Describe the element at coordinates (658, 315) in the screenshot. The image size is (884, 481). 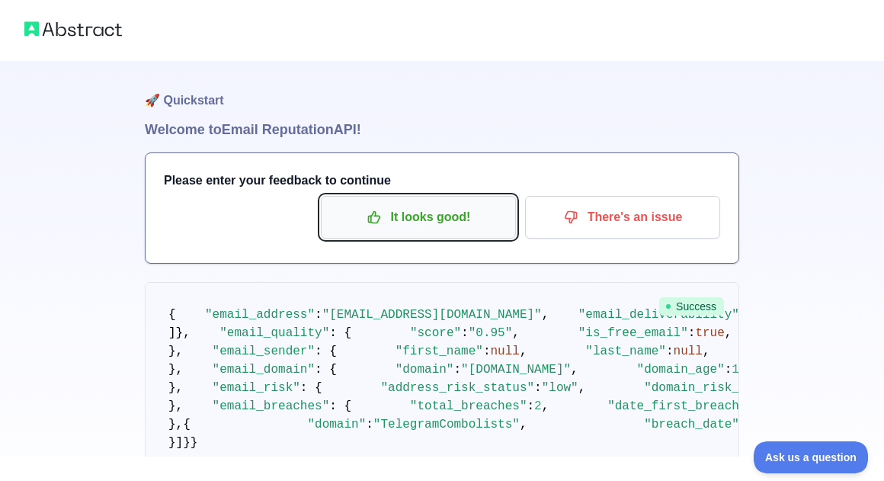
I see `span: "email_deliverability"` at that location.